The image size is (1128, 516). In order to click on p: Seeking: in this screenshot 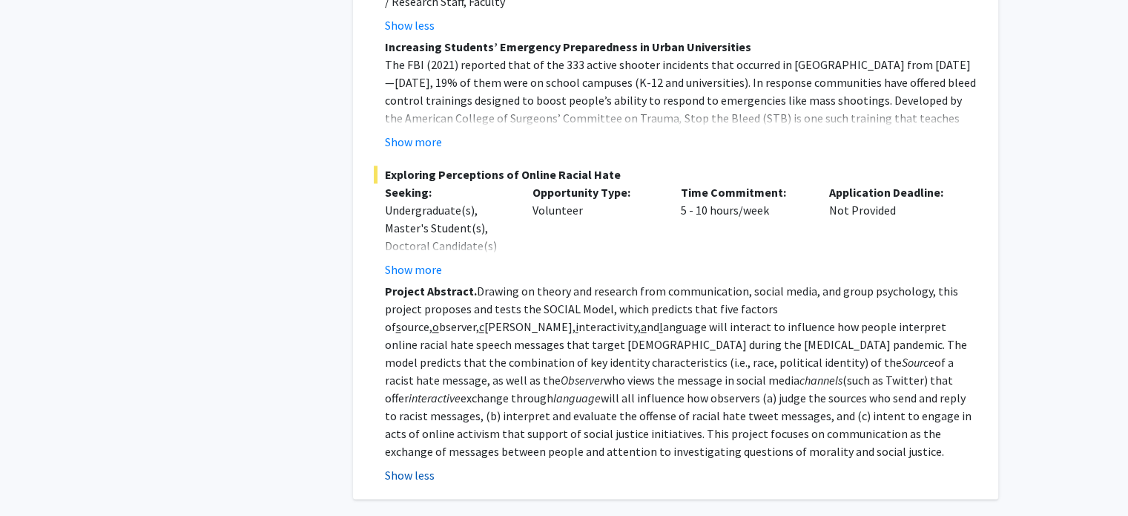, I will do `click(448, 192)`.